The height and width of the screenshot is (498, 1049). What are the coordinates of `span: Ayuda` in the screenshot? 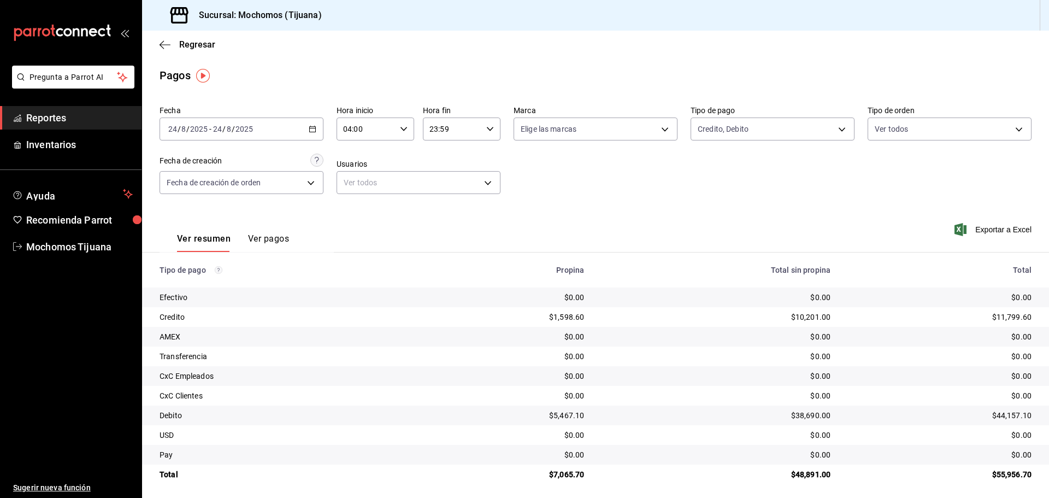 It's located at (72, 194).